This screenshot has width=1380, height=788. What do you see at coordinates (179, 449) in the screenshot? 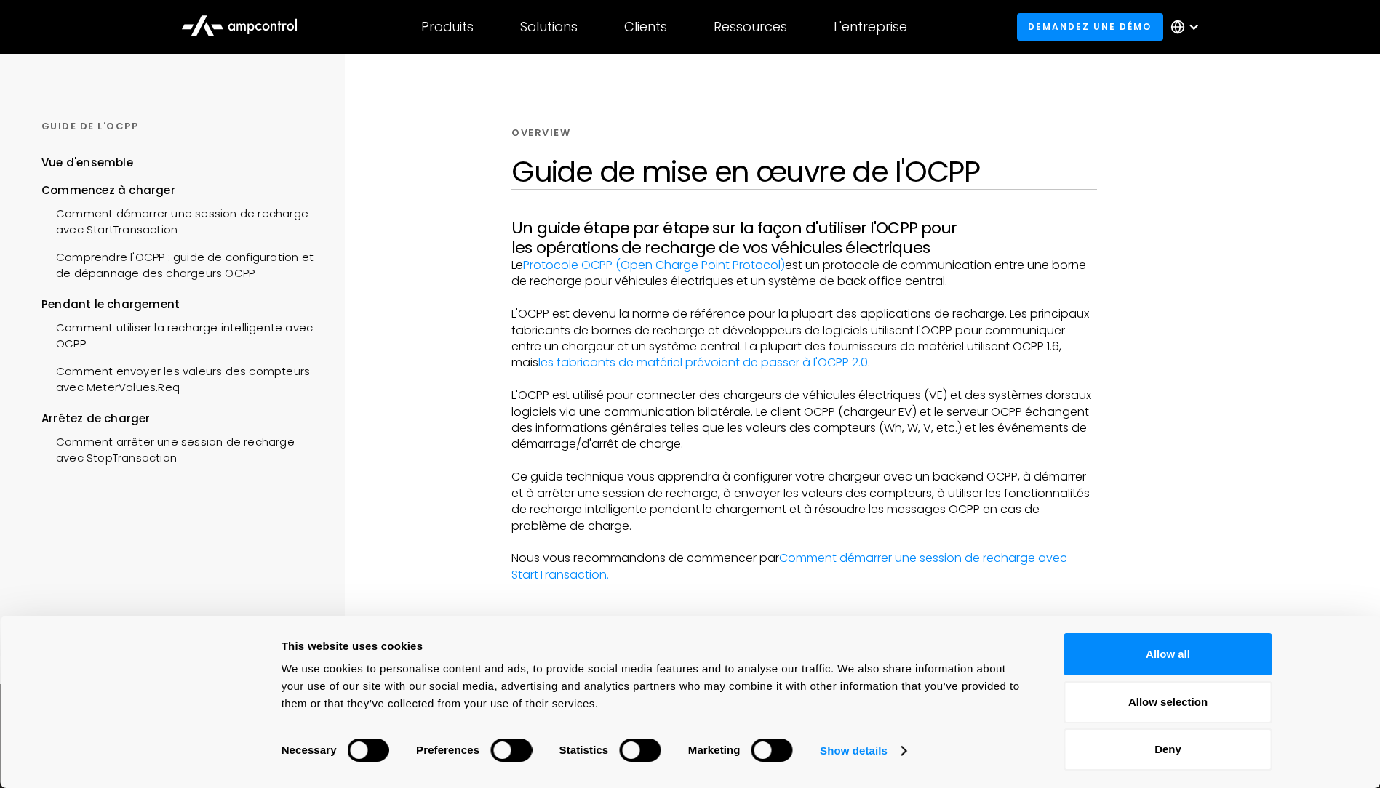
I see `a: Comment arrêter une session de recharge avec StopTransaction` at bounding box center [179, 449].